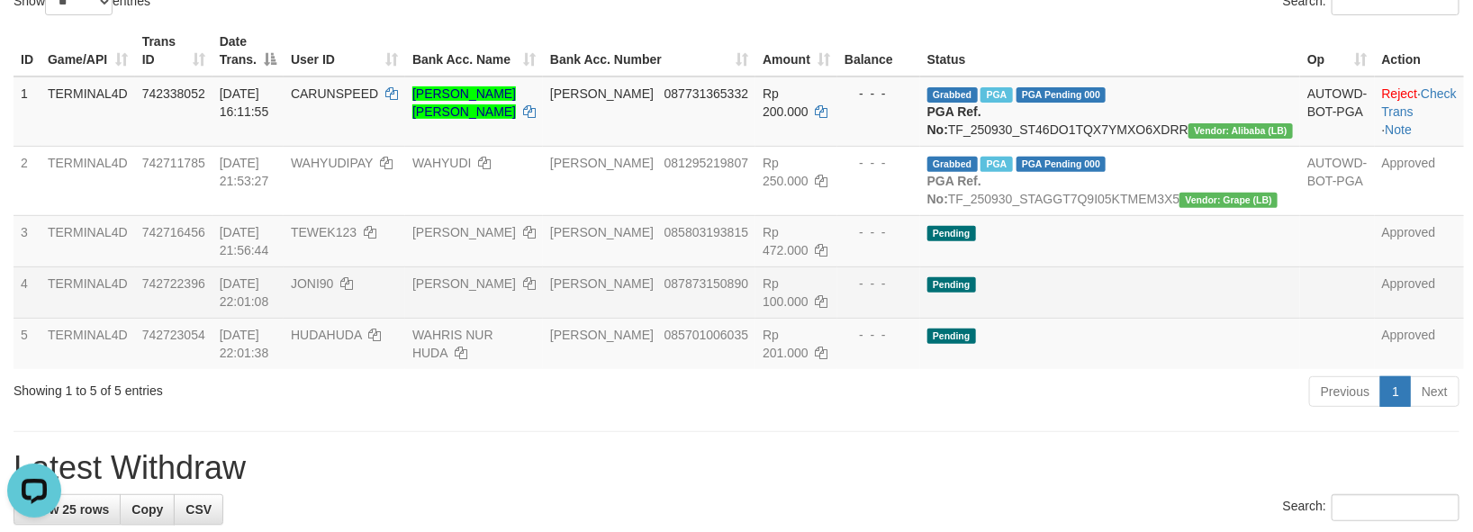  Describe the element at coordinates (331, 163) in the screenshot. I see `span: WAHYUDIPAY` at that location.